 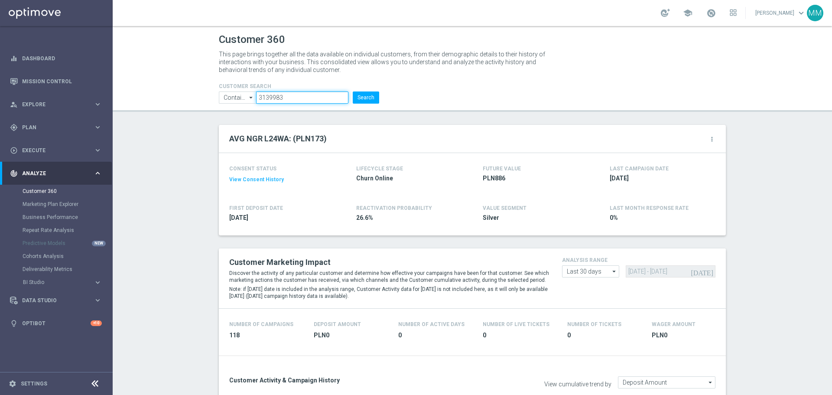 What do you see at coordinates (56, 58) in the screenshot?
I see `div: Dashboard` at bounding box center [56, 58].